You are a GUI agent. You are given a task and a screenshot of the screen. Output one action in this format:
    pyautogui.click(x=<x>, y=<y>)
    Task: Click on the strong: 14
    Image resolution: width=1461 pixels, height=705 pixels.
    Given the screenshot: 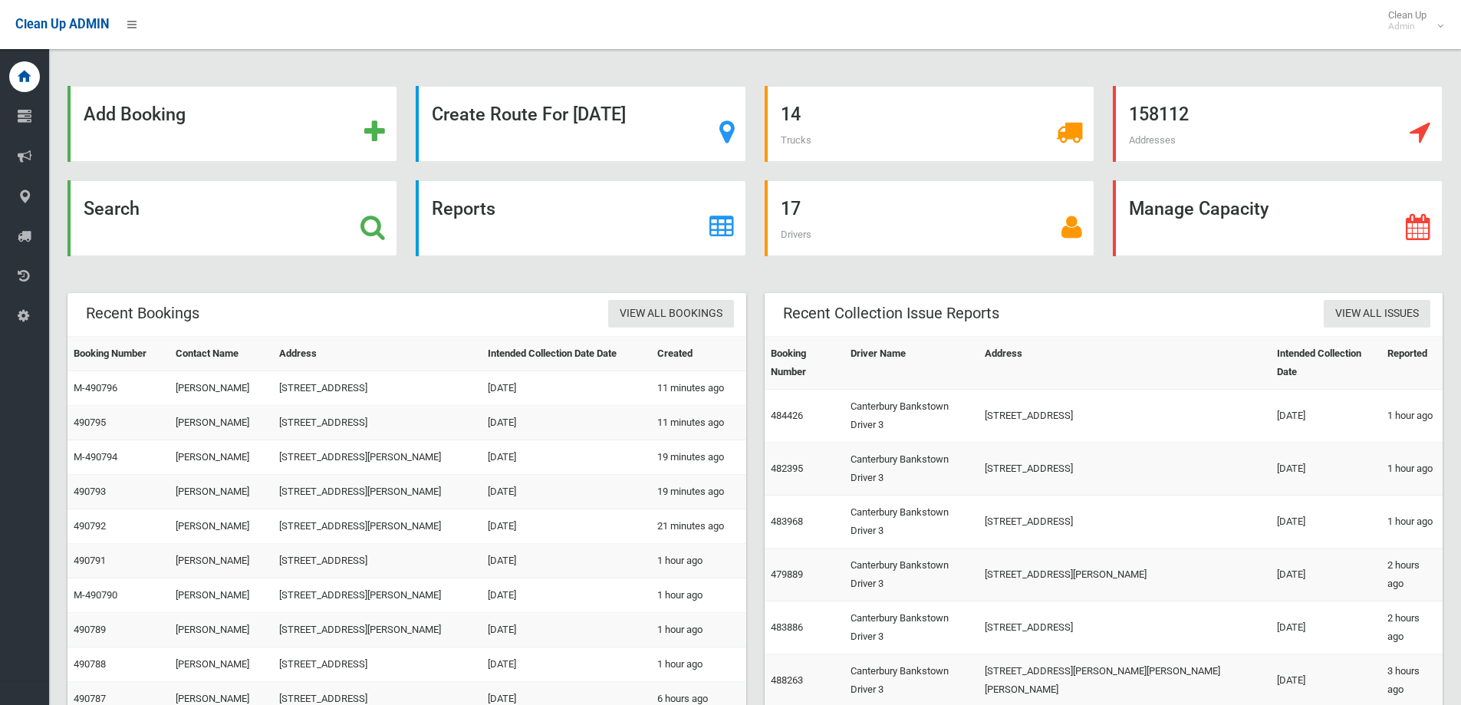 What is the action you would take?
    pyautogui.click(x=791, y=114)
    